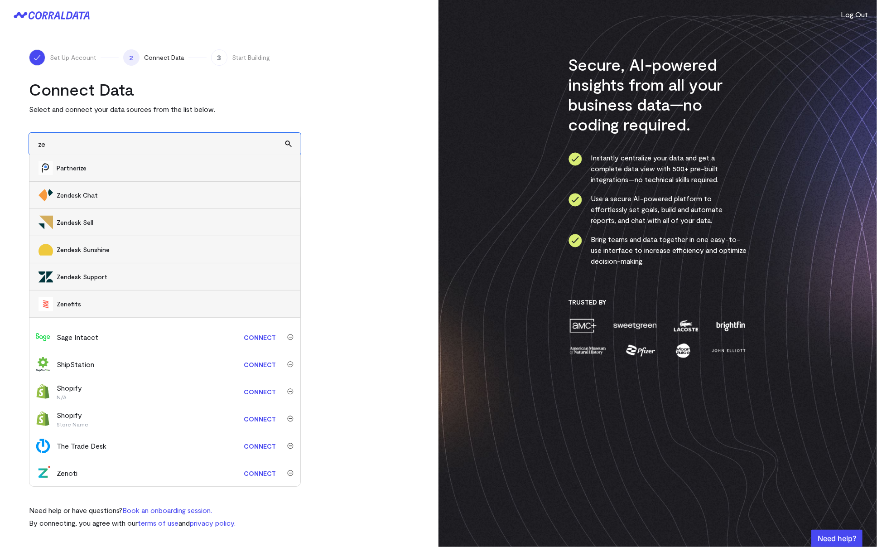  What do you see at coordinates (174, 223) in the screenshot?
I see `span: Zendesk Sell` at bounding box center [174, 223].